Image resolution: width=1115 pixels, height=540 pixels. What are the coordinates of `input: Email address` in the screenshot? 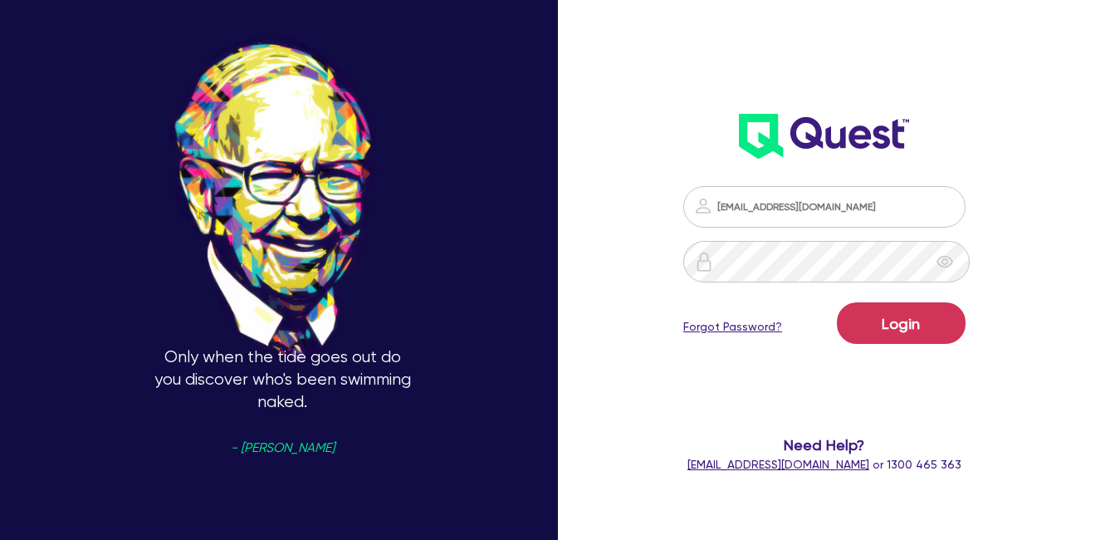 It's located at (825, 207).